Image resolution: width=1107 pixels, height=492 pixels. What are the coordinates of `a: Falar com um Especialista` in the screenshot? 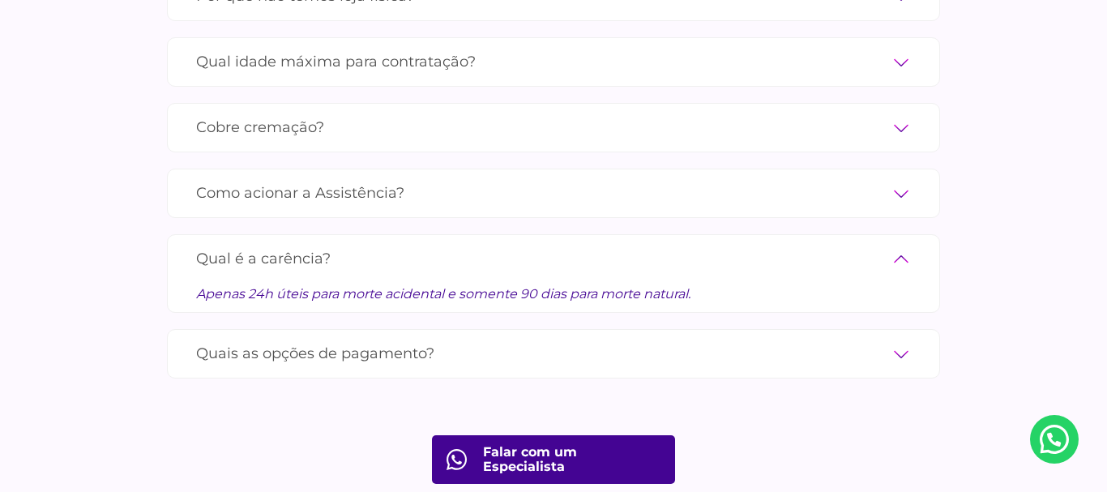 It's located at (553, 459).